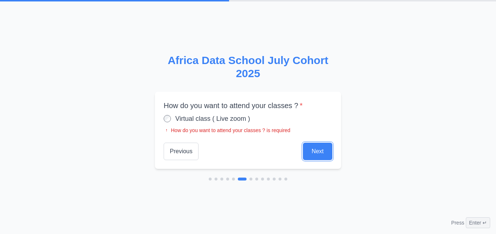 The image size is (496, 234). What do you see at coordinates (317, 151) in the screenshot?
I see `button: Next` at bounding box center [317, 151].